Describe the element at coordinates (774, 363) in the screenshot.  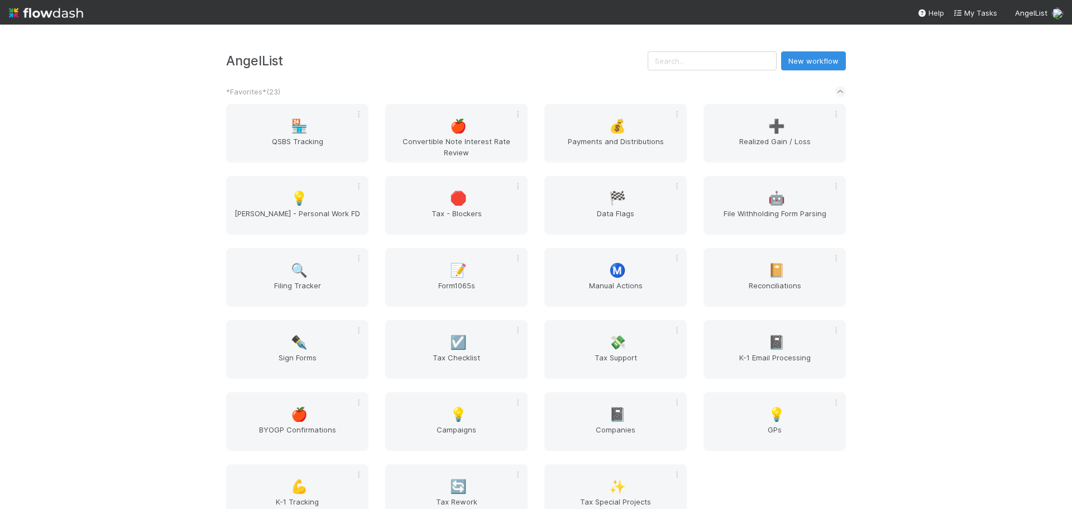
I see `span: K-1 Email Processing` at that location.